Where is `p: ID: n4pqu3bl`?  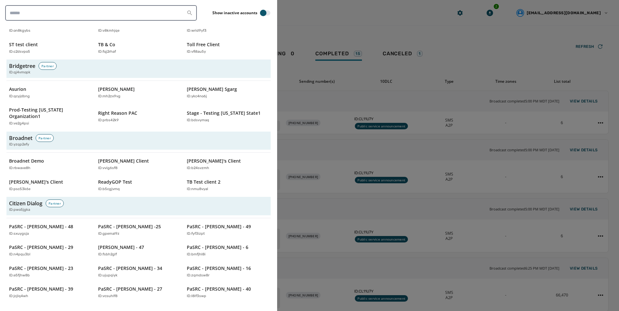 p: ID: n4pqu3bl is located at coordinates (20, 255).